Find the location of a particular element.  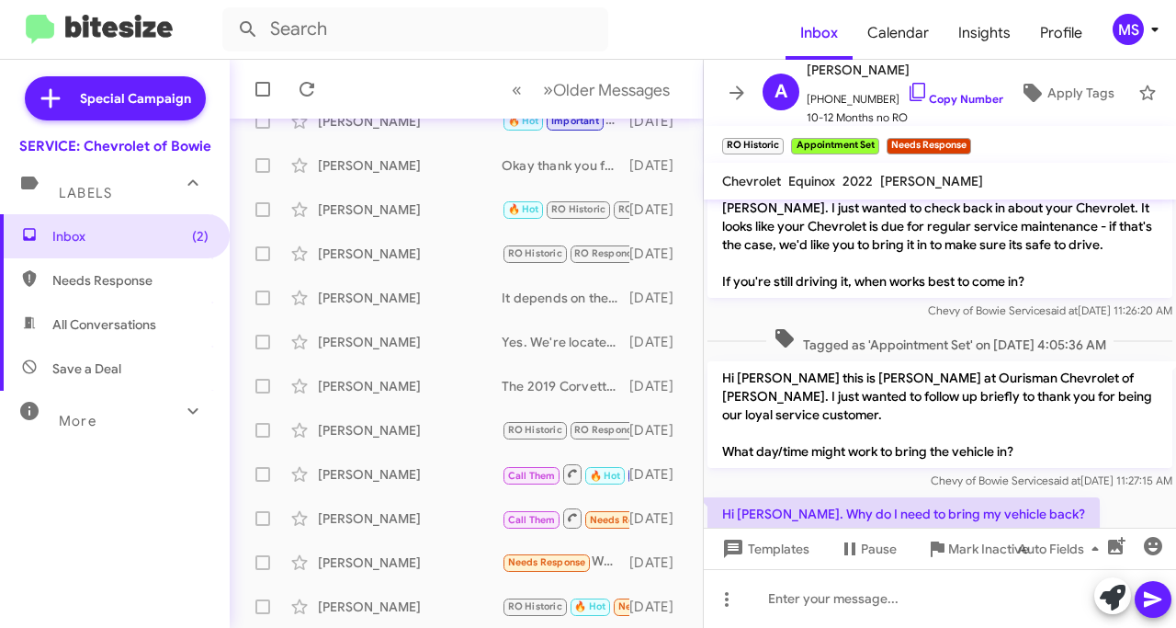

div: We are currently 1-2 weeks behind on diesels. You can drop it off with us at anytime is located at coordinates (565, 473).